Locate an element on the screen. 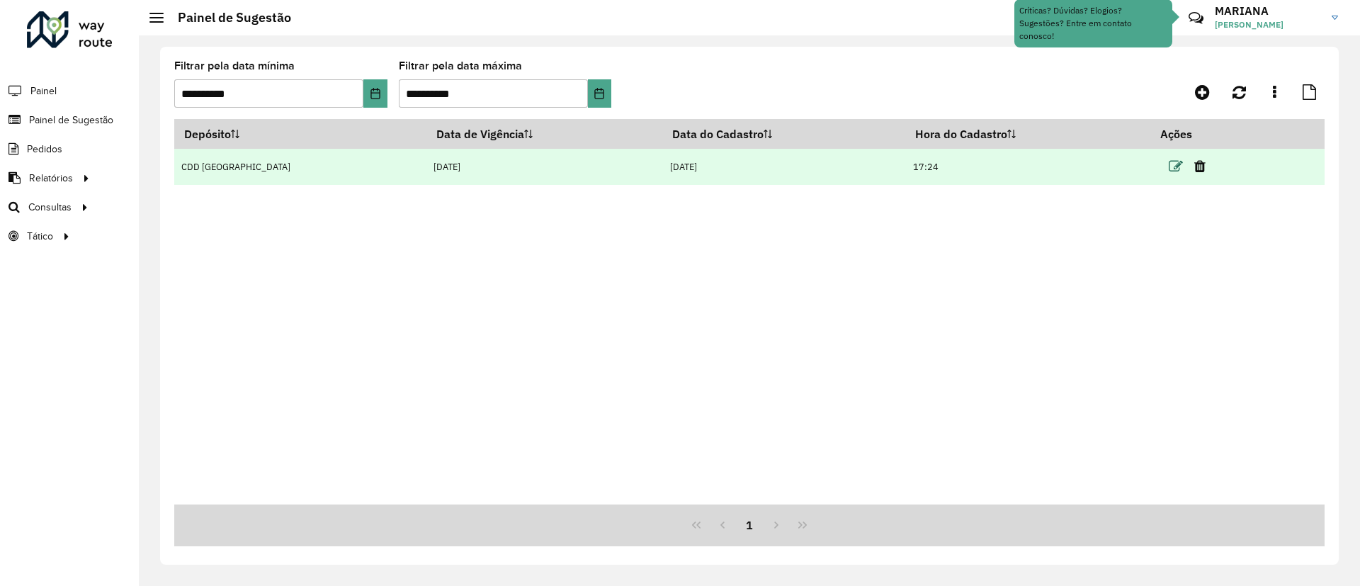 The width and height of the screenshot is (1360, 586). label: Filtrar pela data mínima is located at coordinates (234, 66).